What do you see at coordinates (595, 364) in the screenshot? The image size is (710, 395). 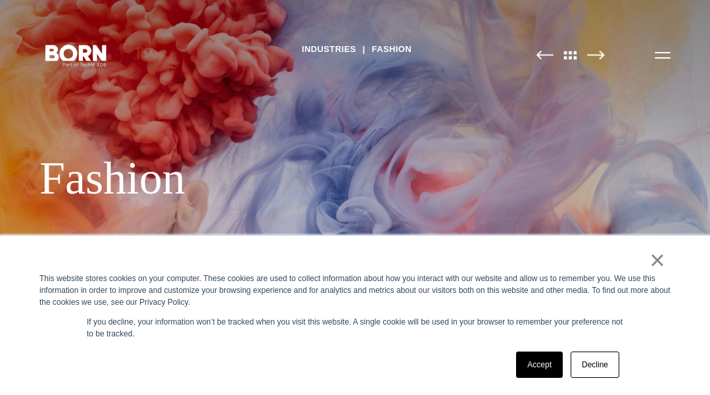 I see `a: Decline` at bounding box center [595, 364].